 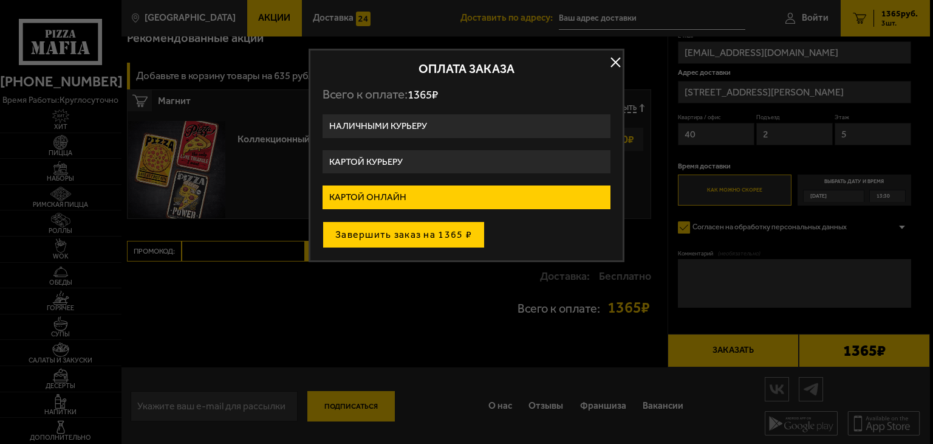 I want to click on h2: Оплата заказа, so click(x=467, y=69).